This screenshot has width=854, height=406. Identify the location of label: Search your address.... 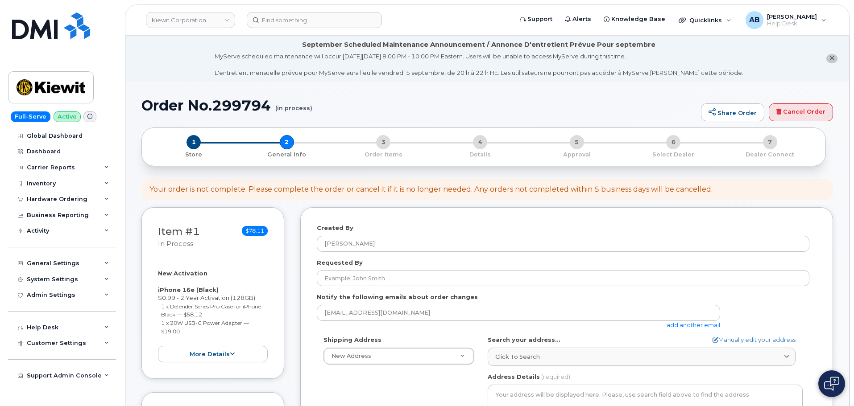
(524, 340).